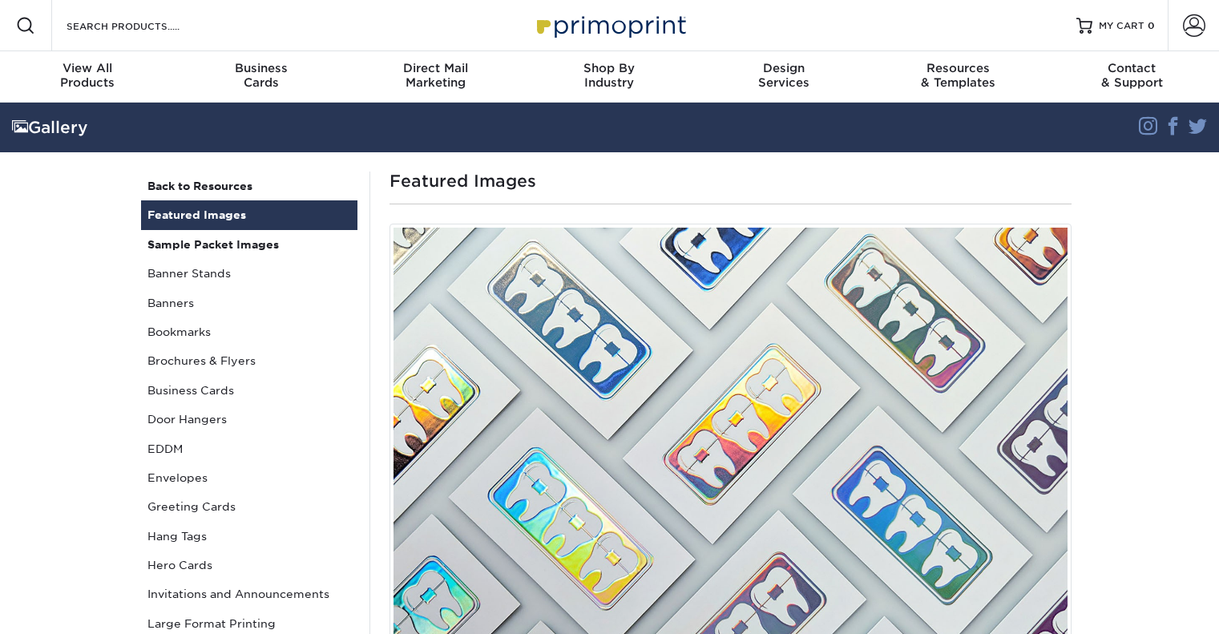 The height and width of the screenshot is (634, 1219). I want to click on a: Banner Stands, so click(249, 273).